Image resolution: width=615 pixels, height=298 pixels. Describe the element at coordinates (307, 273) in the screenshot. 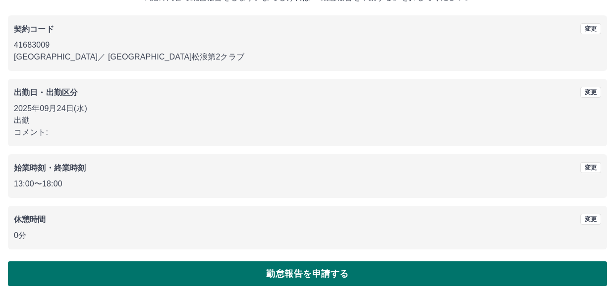

I see `button: 勤怠報告を申請する` at that location.